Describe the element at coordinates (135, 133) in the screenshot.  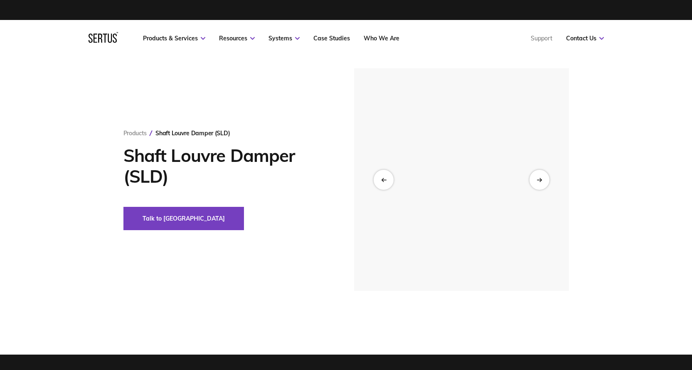
I see `a: Products` at that location.